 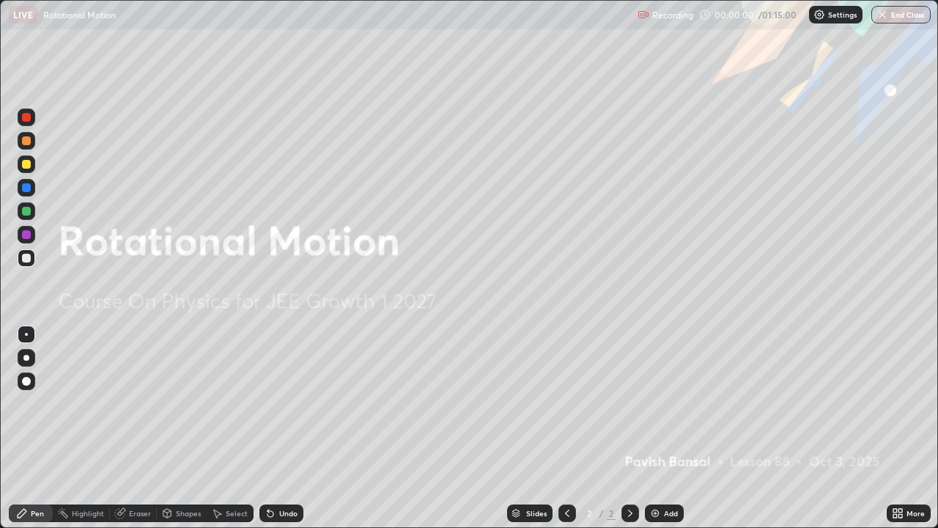 What do you see at coordinates (842, 15) in the screenshot?
I see `p: Settings` at bounding box center [842, 15].